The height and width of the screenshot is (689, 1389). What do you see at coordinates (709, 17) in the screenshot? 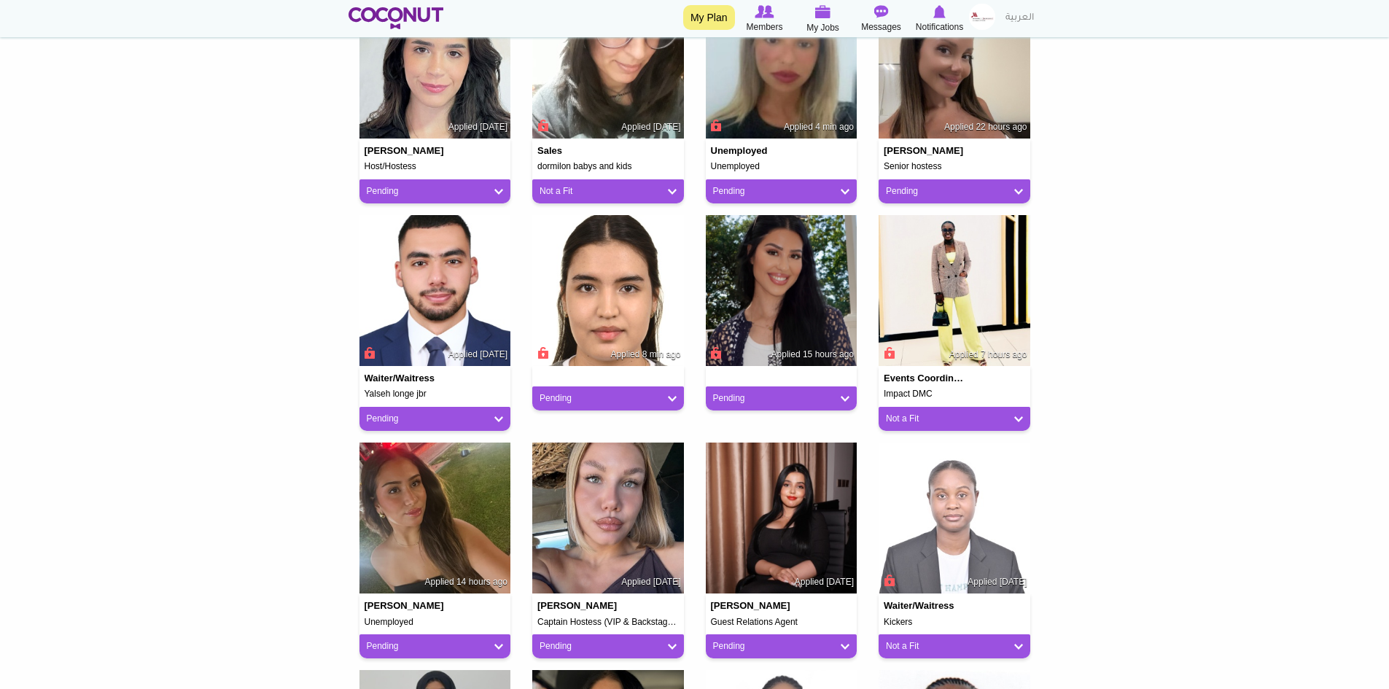
I see `a: My Plan` at bounding box center [709, 17].